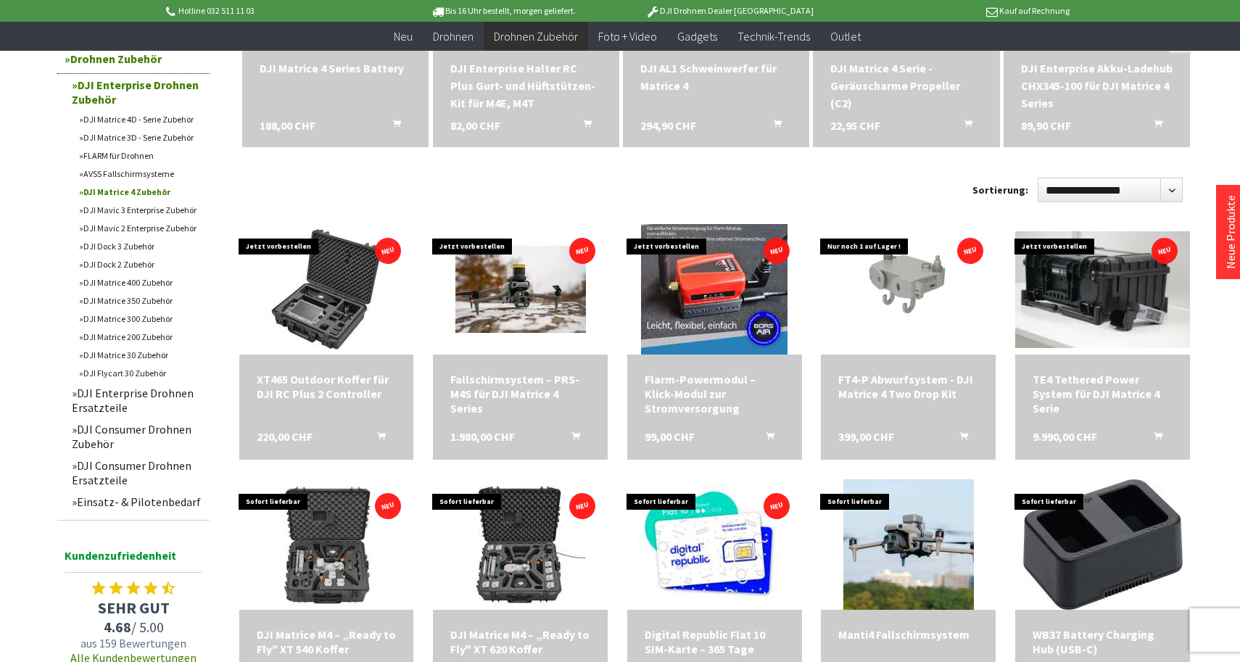  Describe the element at coordinates (714, 642) in the screenshot. I see `a: Digital Republic Flat 10 SIM-Karte – 365 Tage 110,00 CHF In den Warenkorb` at that location.